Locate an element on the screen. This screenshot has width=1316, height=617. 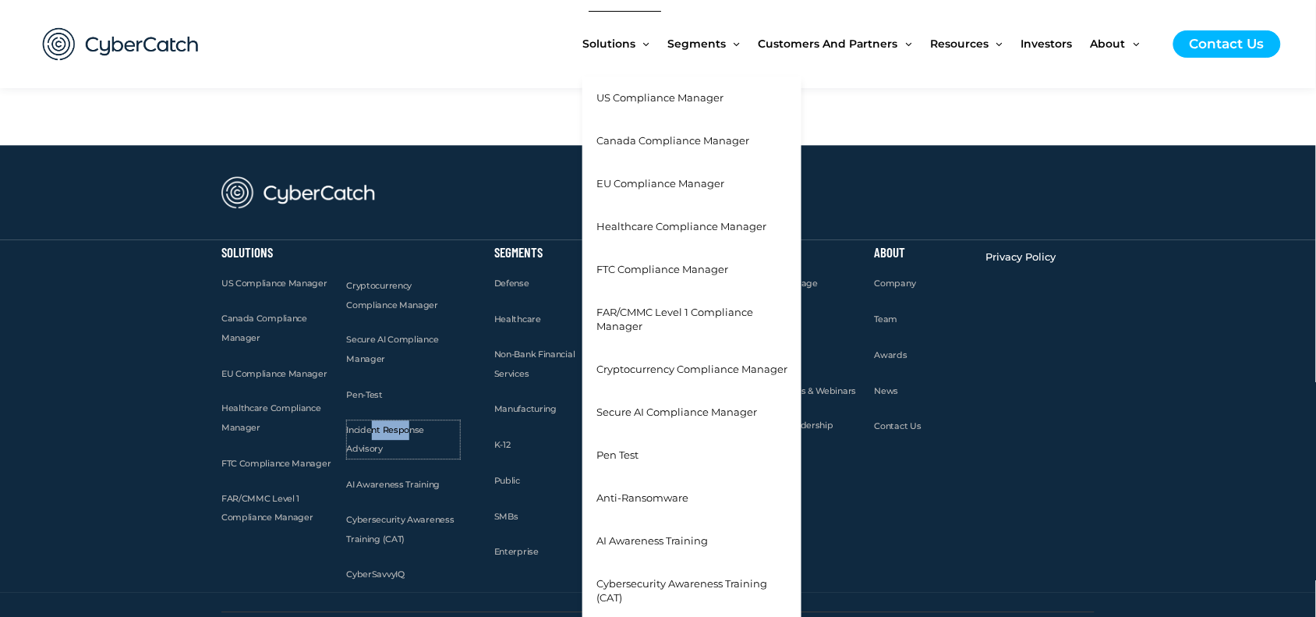
a: Non-Bank Financial Services is located at coordinates (540, 364).